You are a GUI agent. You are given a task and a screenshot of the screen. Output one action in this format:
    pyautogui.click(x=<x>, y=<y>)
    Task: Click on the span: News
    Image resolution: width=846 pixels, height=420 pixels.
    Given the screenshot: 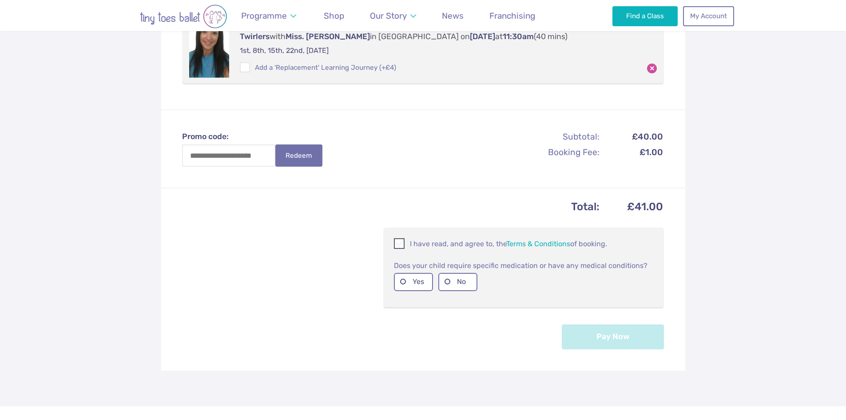 What is the action you would take?
    pyautogui.click(x=453, y=16)
    